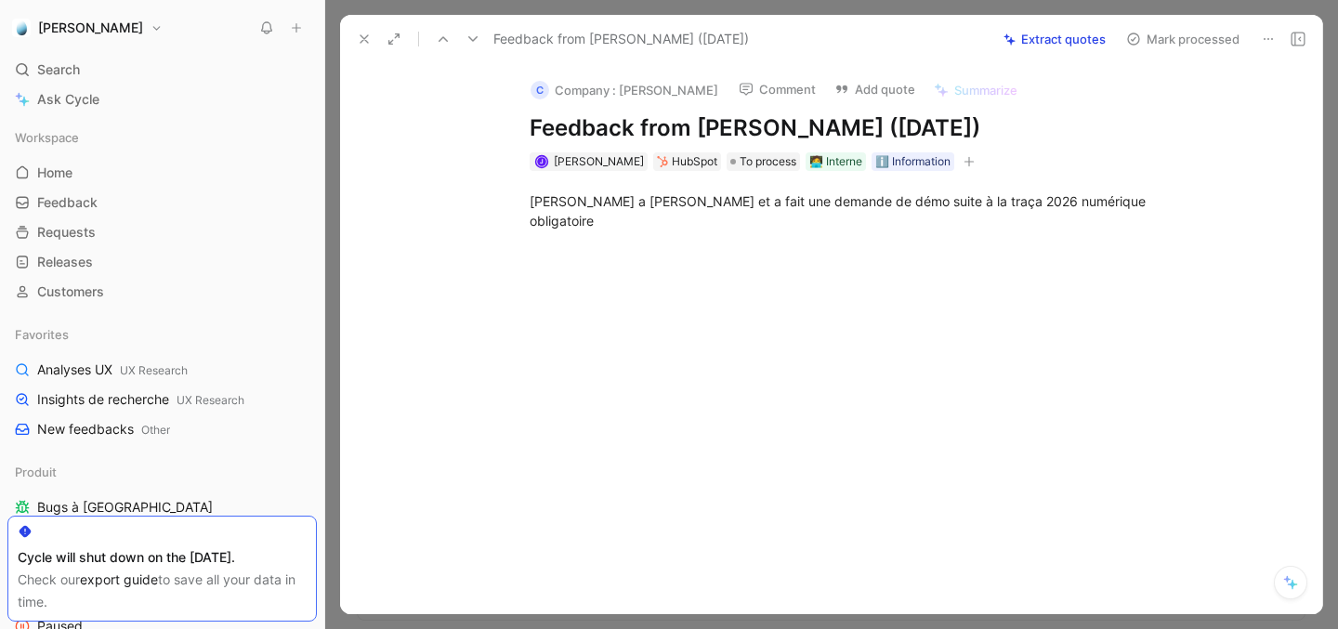  I want to click on div: Produit, so click(162, 472).